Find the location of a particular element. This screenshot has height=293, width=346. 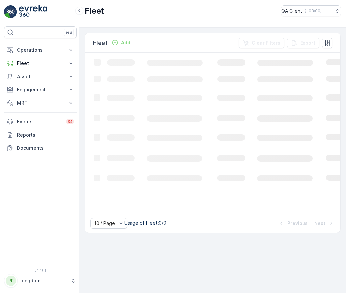

a: Events34 is located at coordinates (40, 122).